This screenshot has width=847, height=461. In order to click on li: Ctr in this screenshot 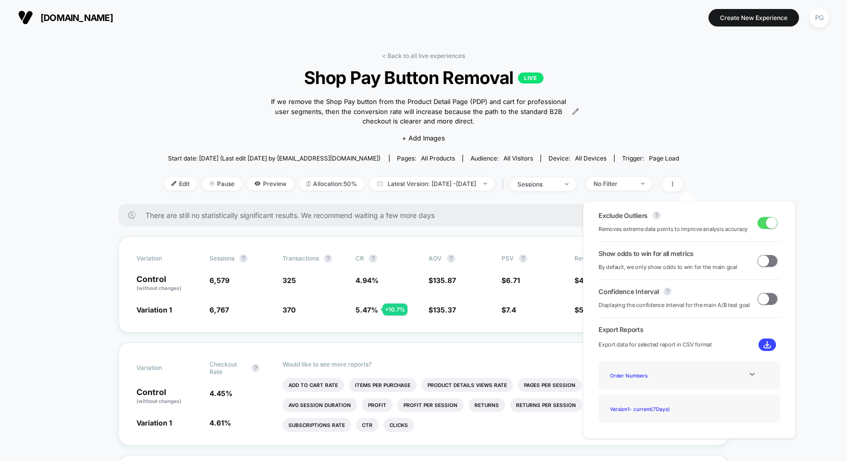, I will do `click(367, 425)`.